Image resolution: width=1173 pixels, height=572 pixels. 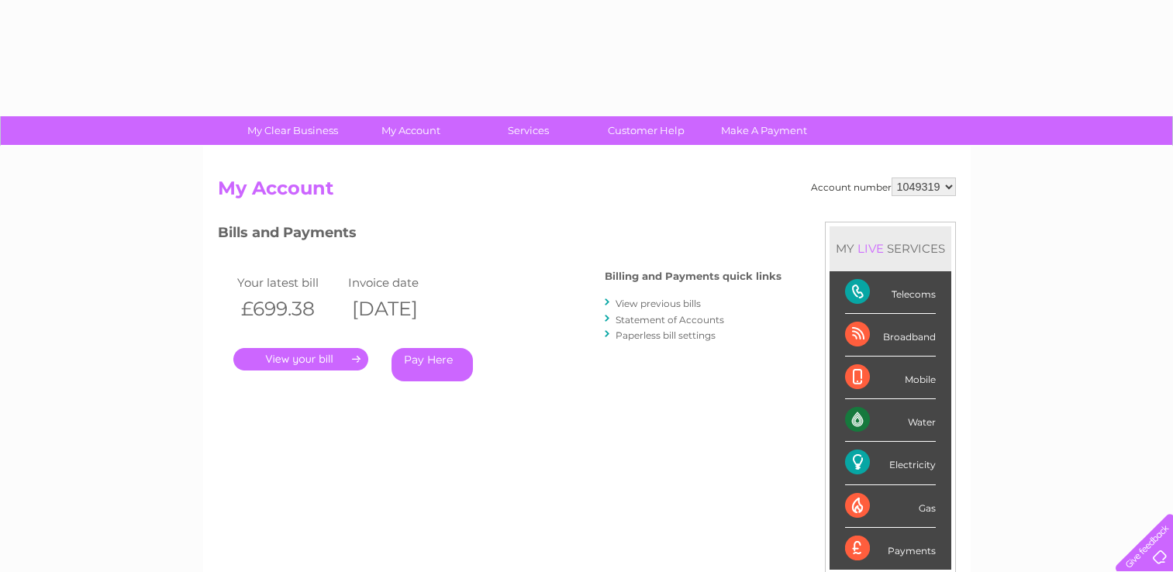 What do you see at coordinates (289, 282) in the screenshot?
I see `td: Your latest bill` at bounding box center [289, 282].